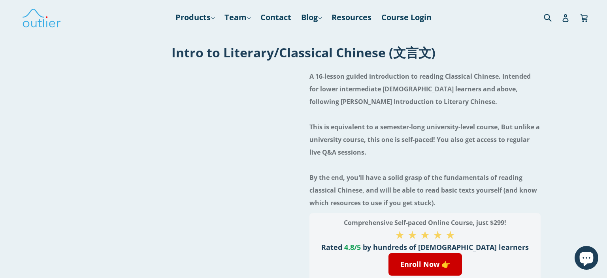  Describe the element at coordinates (586, 258) in the screenshot. I see `inbox-online-store-chat: Shopify online store chat` at that location.